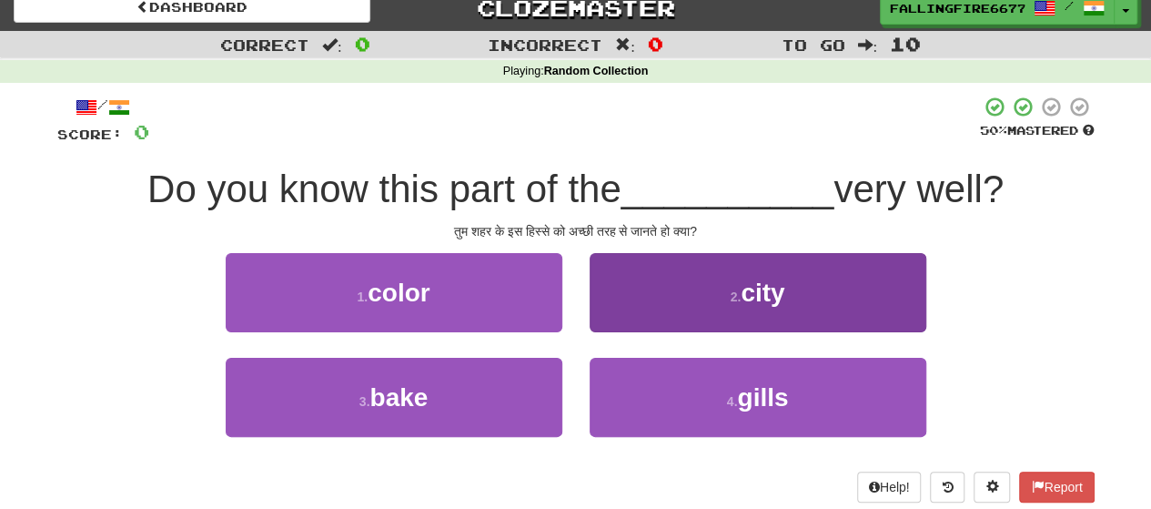  What do you see at coordinates (732, 401) in the screenshot?
I see `small: 4 .` at bounding box center [732, 401].